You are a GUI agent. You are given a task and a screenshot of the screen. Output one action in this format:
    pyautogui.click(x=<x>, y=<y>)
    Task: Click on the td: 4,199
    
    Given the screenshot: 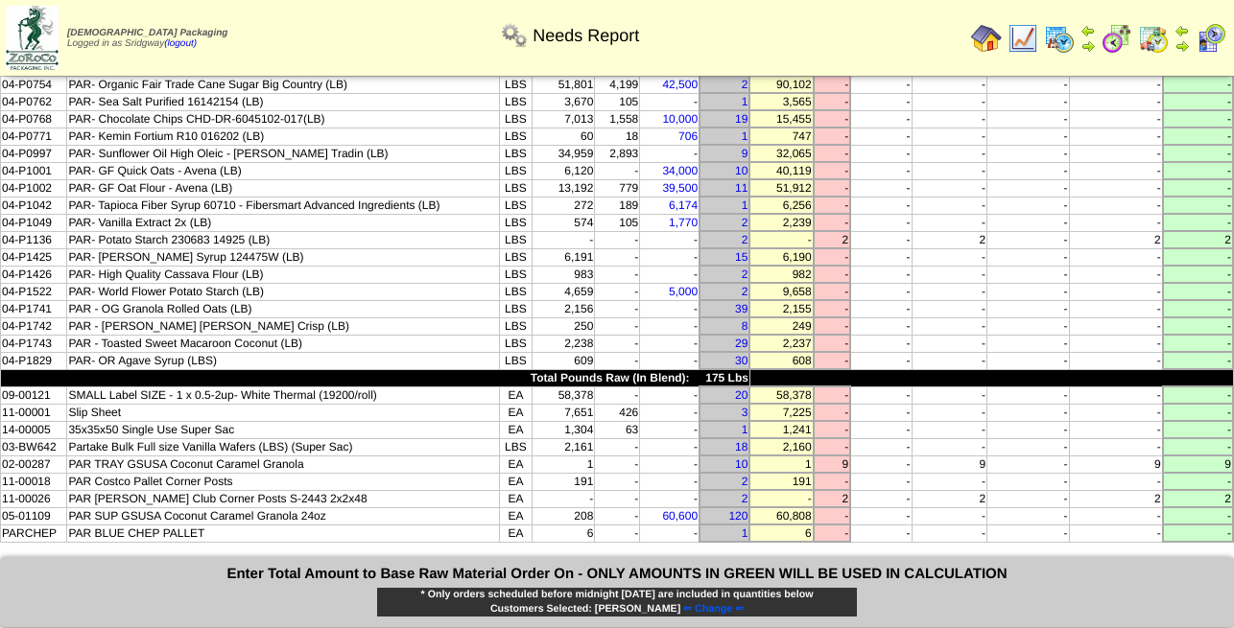 What is the action you would take?
    pyautogui.click(x=617, y=84)
    